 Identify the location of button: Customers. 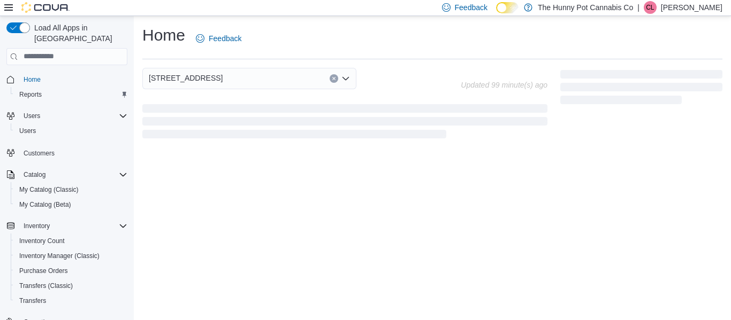
(67, 152).